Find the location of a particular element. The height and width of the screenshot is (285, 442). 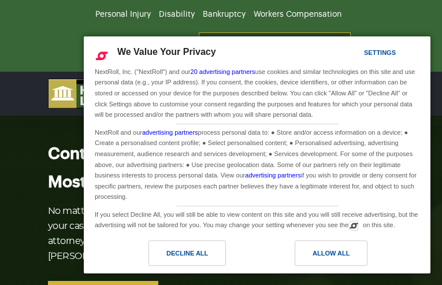

div: NextRoll, Inc. ("NextRoll") and our use cookies and similar technologies on this site and use per... is located at coordinates (257, 93).